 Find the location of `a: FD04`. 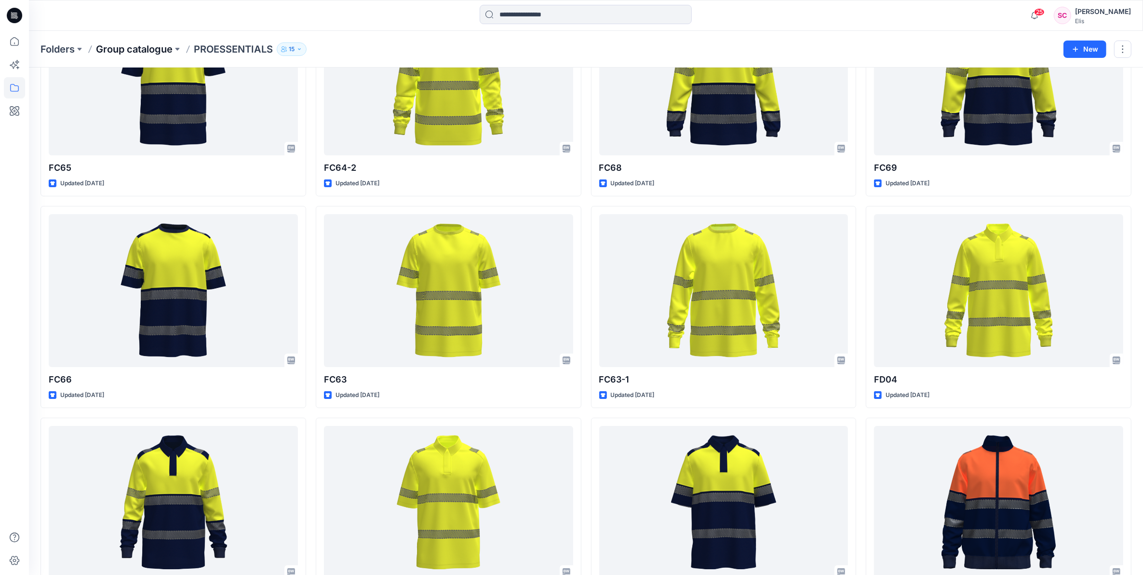

a: FD04 is located at coordinates (999, 290).